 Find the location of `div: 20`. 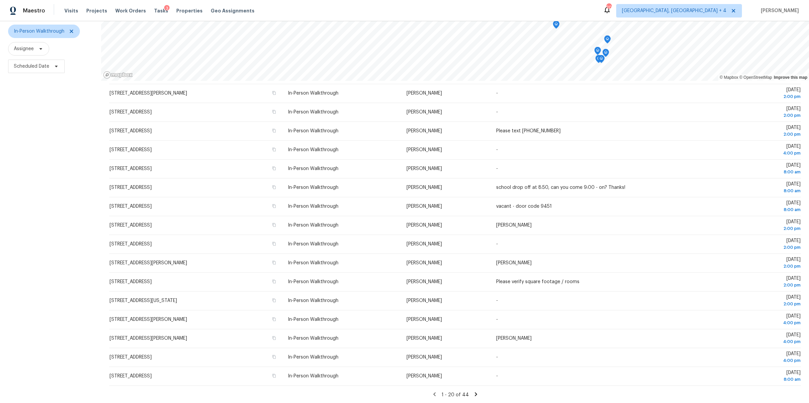

div: 20 is located at coordinates (609, 7).